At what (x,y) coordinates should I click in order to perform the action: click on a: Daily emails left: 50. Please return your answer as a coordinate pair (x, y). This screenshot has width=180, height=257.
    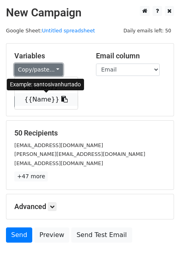
    Looking at the image, I should click on (148, 30).